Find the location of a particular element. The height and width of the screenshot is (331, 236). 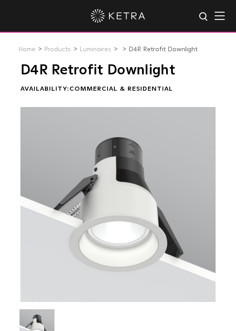

a: Home is located at coordinates (27, 49).